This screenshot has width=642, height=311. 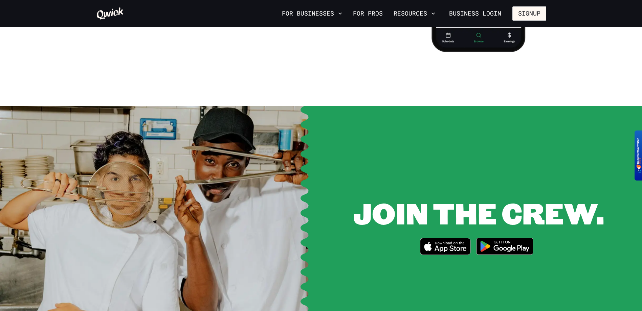 I want to click on a: Business Login, so click(x=475, y=14).